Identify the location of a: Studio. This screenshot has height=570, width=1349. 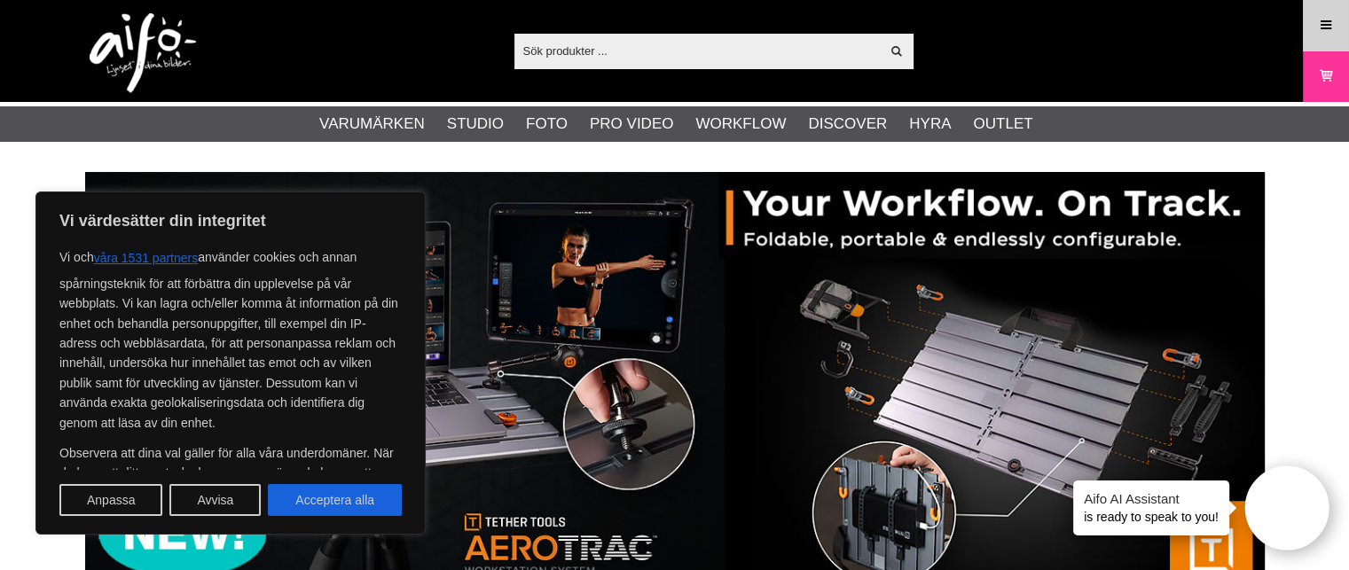
(475, 124).